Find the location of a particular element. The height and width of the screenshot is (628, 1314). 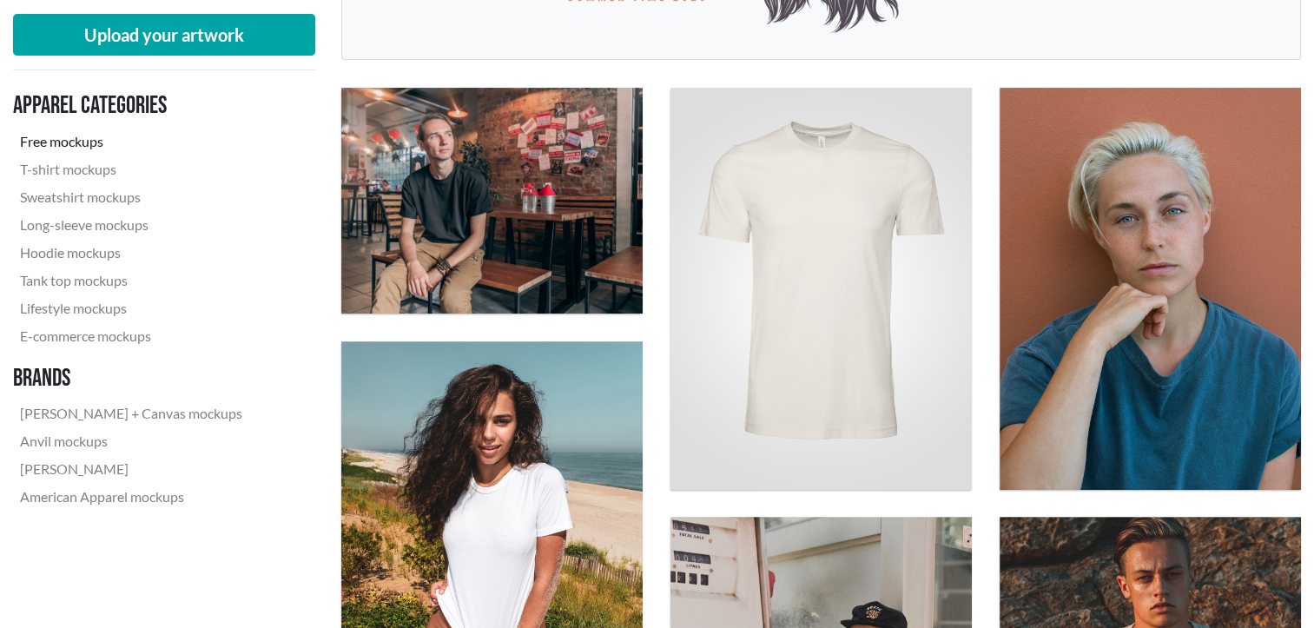

img: young slim man wearing a black crew neck T-shirt in a cafe is located at coordinates (492, 201).